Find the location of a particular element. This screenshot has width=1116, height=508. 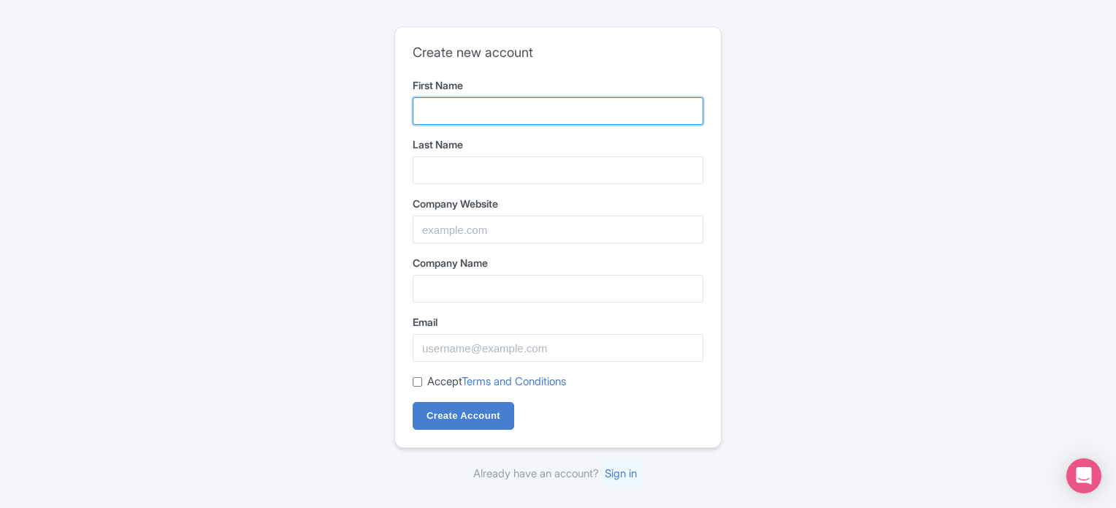

img: tab_domain_overview_orange.svg is located at coordinates (45, 91).